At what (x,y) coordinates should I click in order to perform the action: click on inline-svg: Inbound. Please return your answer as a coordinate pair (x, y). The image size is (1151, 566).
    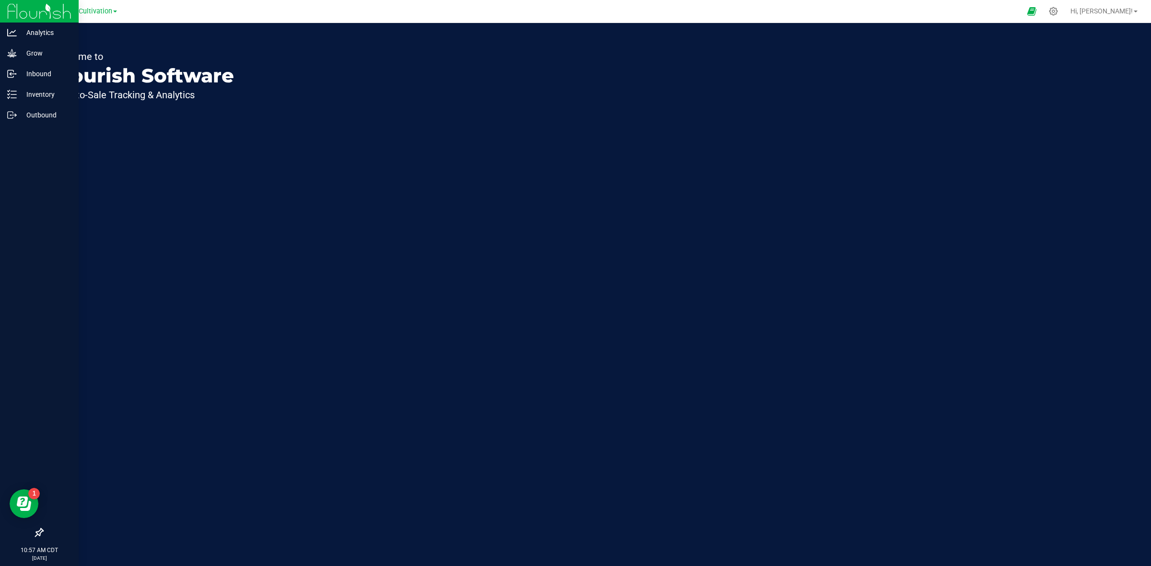
    Looking at the image, I should click on (12, 74).